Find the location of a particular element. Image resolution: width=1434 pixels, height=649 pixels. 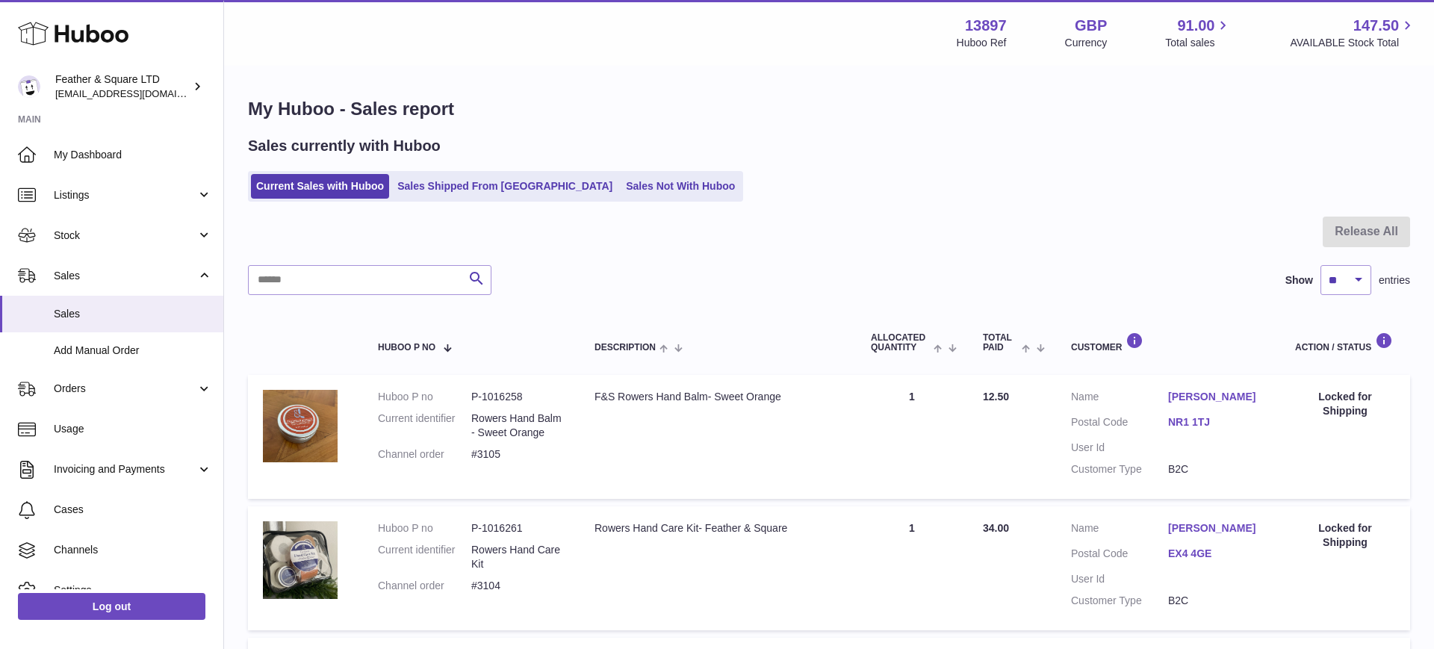

span: Huboo P no is located at coordinates (406, 347).